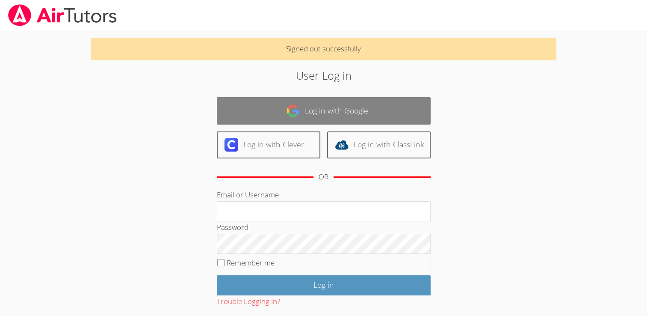  Describe the element at coordinates (231, 145) in the screenshot. I see `img: clever-logo-6eab21bc6e7a338710f1a6ff85c0baf02591cd810cc4098c63d3a4b26e2feb20.svg` at that location.